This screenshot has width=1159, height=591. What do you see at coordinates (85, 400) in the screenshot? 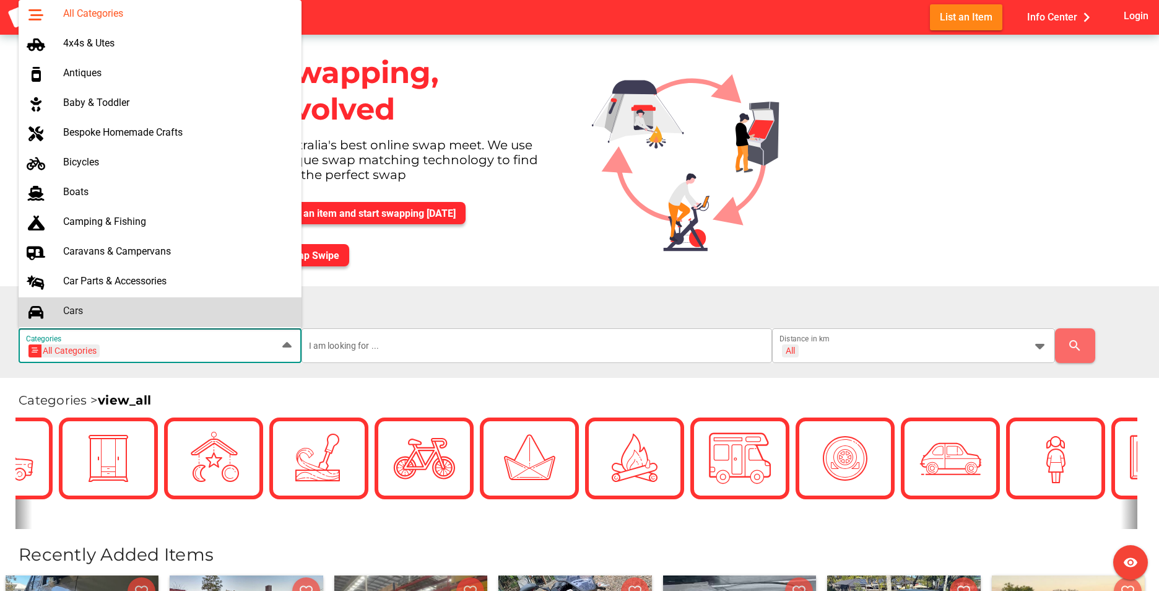
I see `span: Categories >` at bounding box center [85, 400].